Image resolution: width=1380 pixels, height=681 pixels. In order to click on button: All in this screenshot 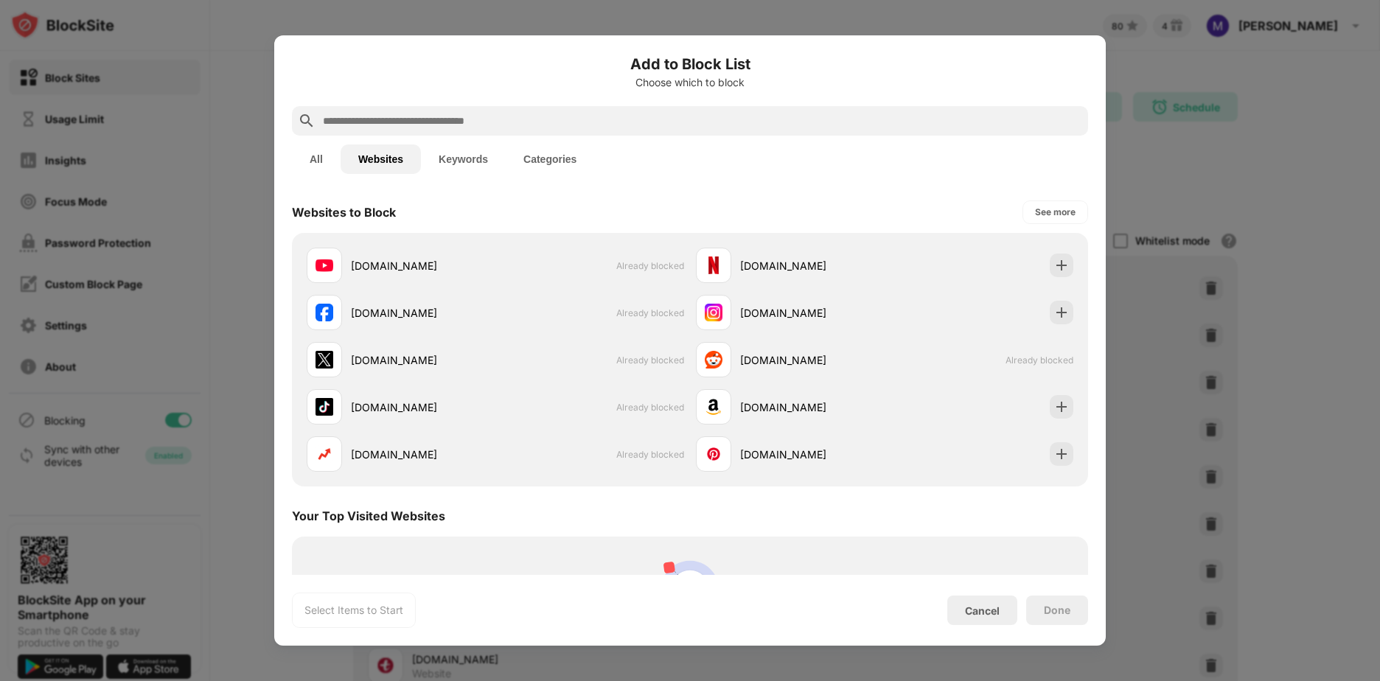, I will do `click(316, 159)`.